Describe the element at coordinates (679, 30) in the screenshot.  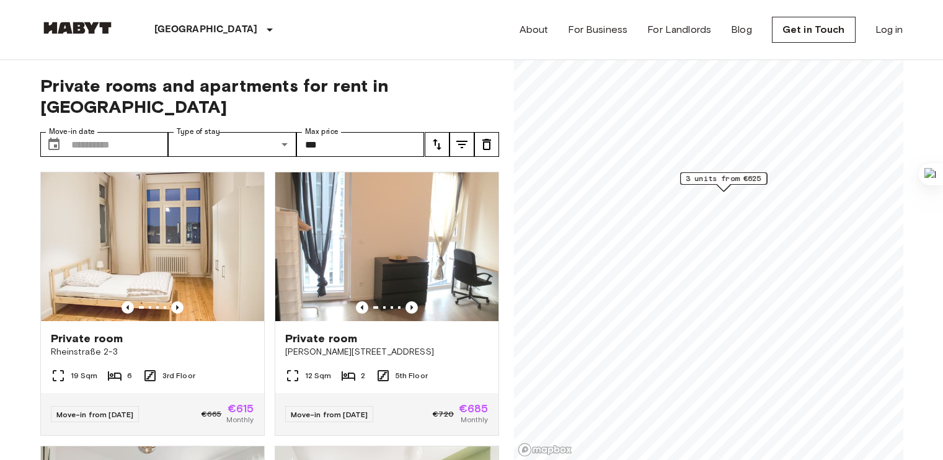
I see `a: For Landlords` at that location.